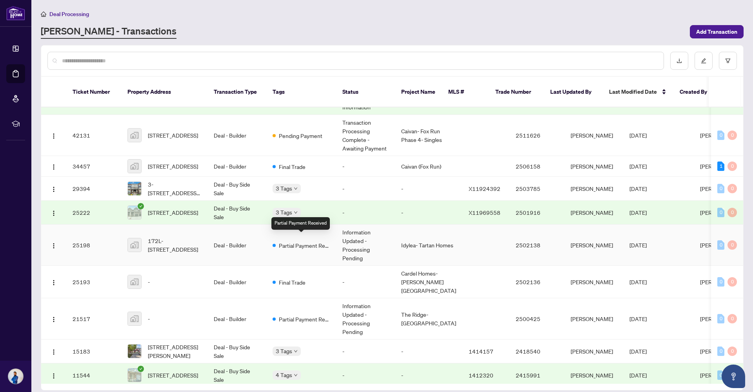  Describe the element at coordinates (164, 92) in the screenshot. I see `th: Property Address` at that location.